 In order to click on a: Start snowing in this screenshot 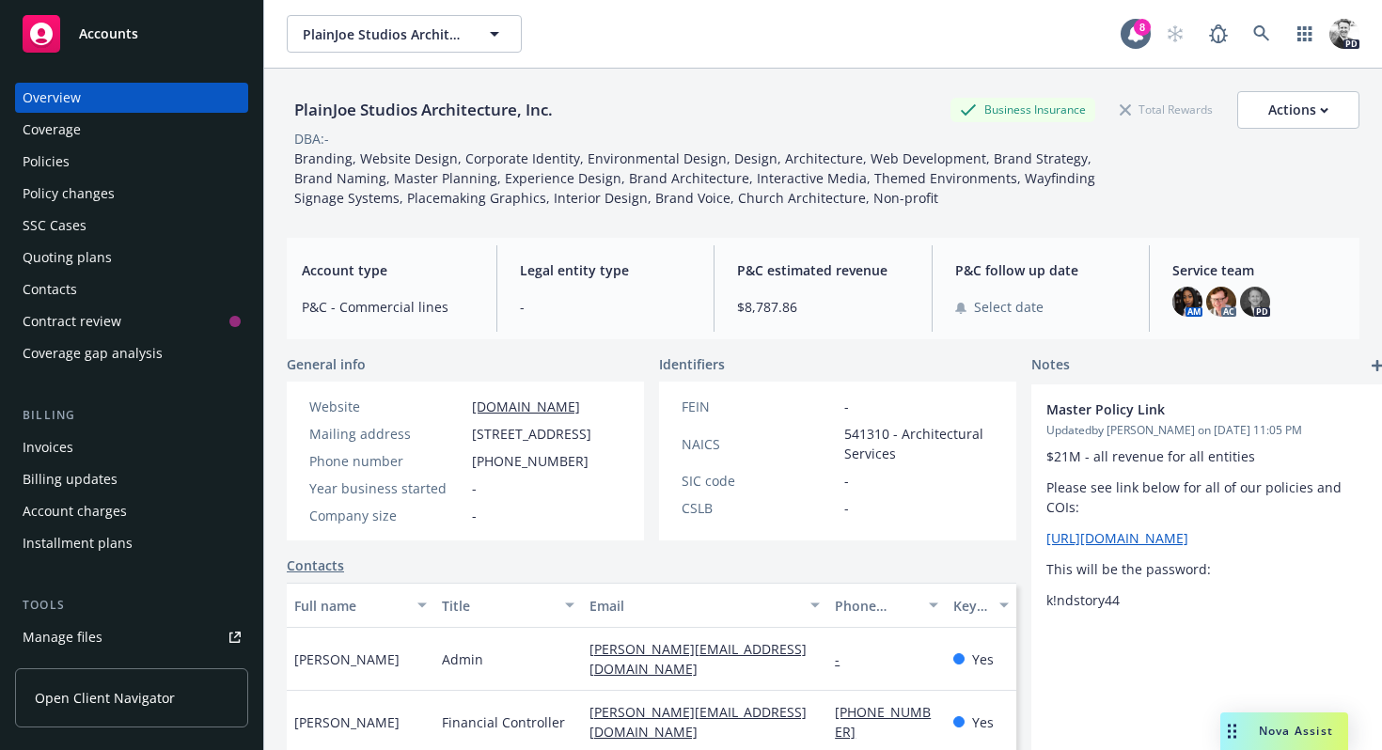, I will do `click(1175, 34)`.